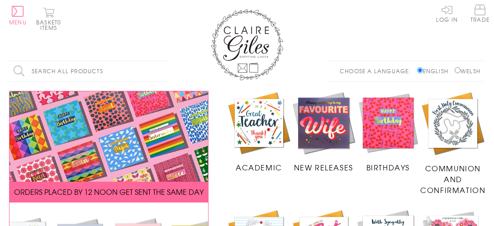 The image size is (494, 226). What do you see at coordinates (324, 132) in the screenshot?
I see `a: New Releases` at bounding box center [324, 132].